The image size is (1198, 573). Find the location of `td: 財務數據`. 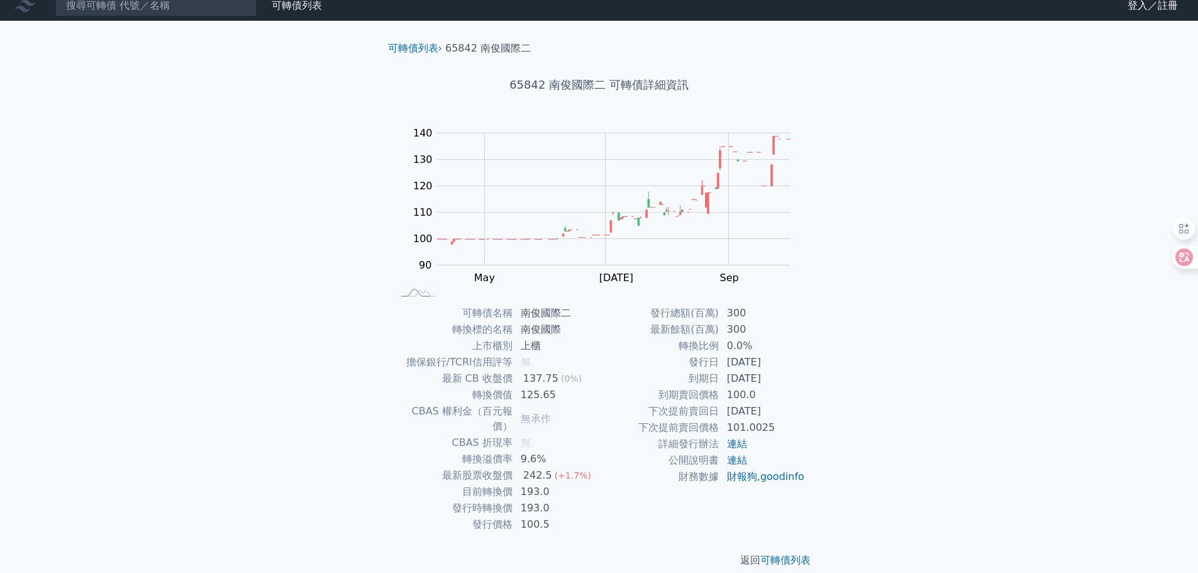

td: 財務數據 is located at coordinates (659, 477).